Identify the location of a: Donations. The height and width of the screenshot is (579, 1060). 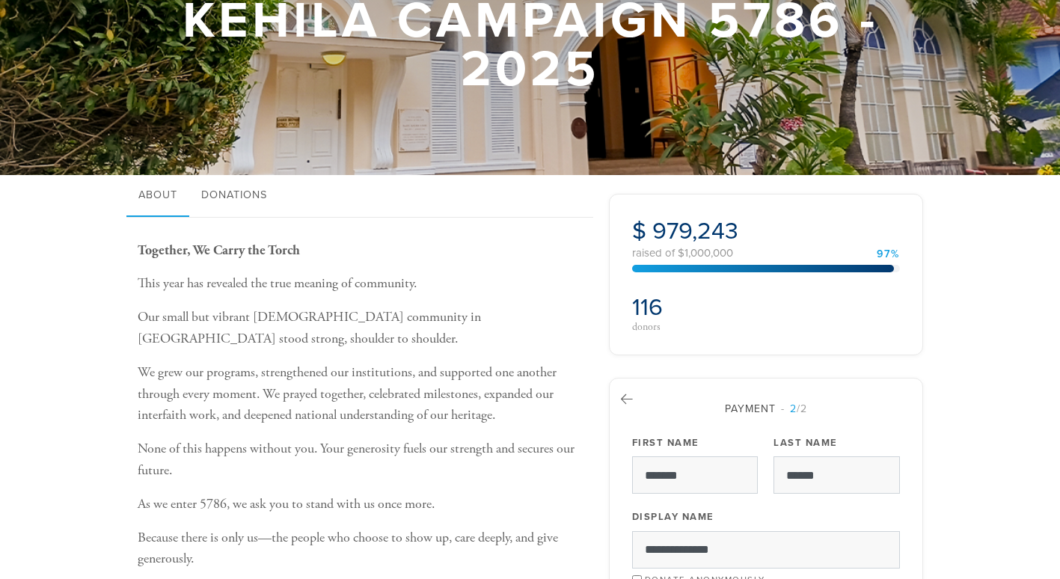
(234, 196).